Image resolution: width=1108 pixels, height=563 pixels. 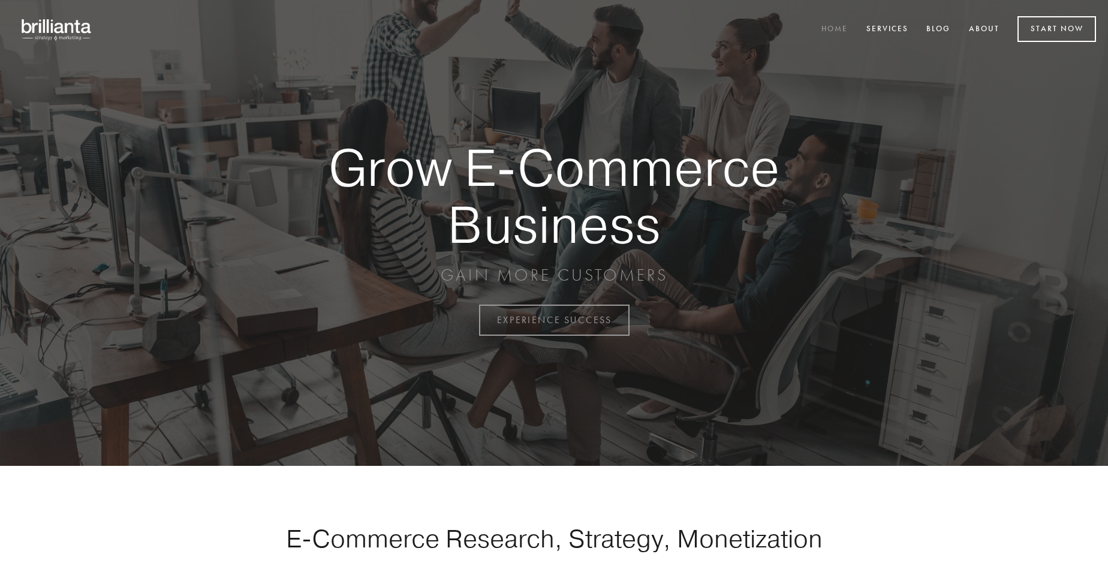 What do you see at coordinates (554, 195) in the screenshot?
I see `strong: Grow E-Commerce Business` at bounding box center [554, 195].